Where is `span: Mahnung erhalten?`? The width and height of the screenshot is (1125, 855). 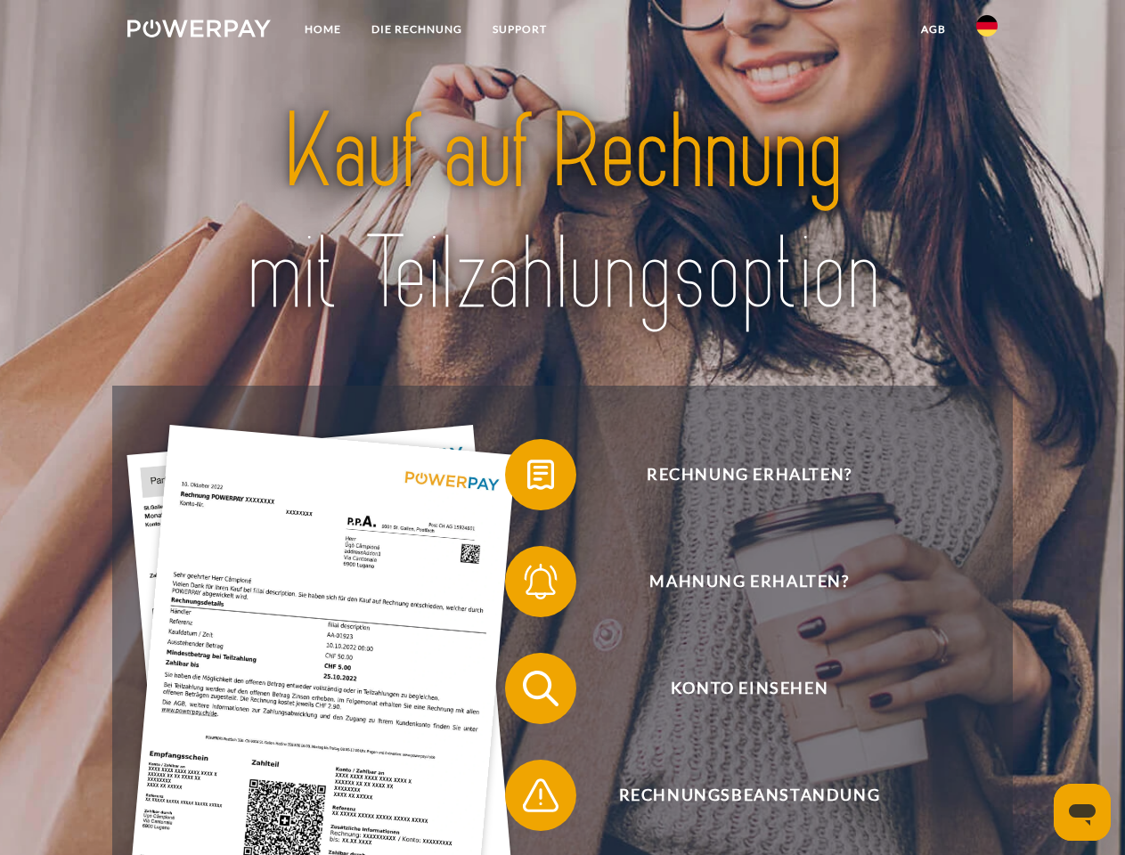 span: Mahnung erhalten? is located at coordinates (749, 582).